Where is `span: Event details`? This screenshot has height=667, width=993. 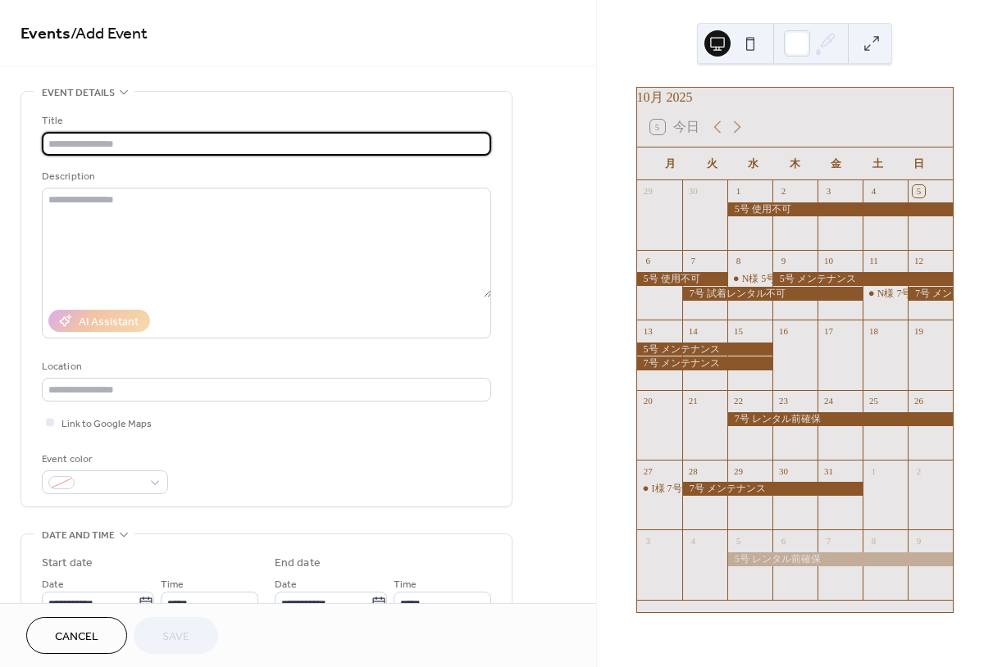 span: Event details is located at coordinates (78, 93).